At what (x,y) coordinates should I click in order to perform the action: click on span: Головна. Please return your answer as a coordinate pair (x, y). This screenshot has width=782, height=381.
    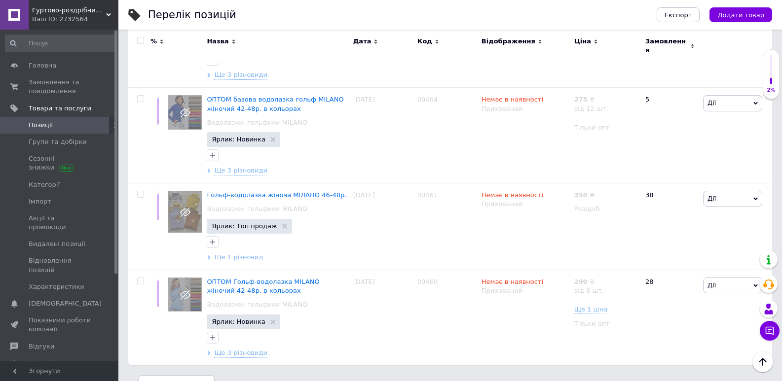
    Looking at the image, I should click on (42, 66).